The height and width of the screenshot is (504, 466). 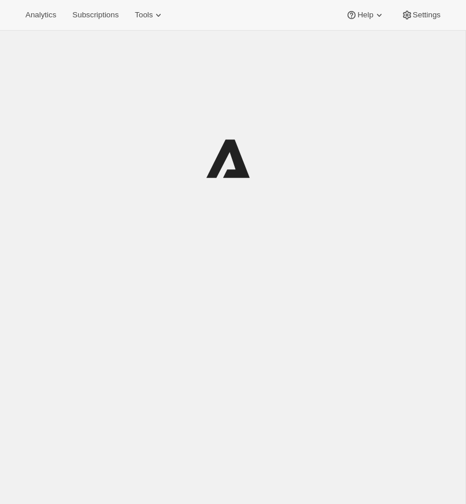 What do you see at coordinates (40, 15) in the screenshot?
I see `button: Analytics` at bounding box center [40, 15].